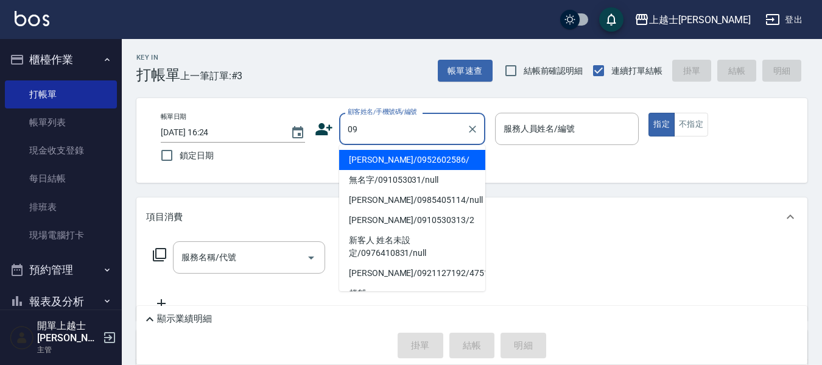 The width and height of the screenshot is (822, 365). What do you see at coordinates (412, 300) in the screenshot?
I see `li: 趙郁婷/0986380800/0986380800` at bounding box center [412, 300].